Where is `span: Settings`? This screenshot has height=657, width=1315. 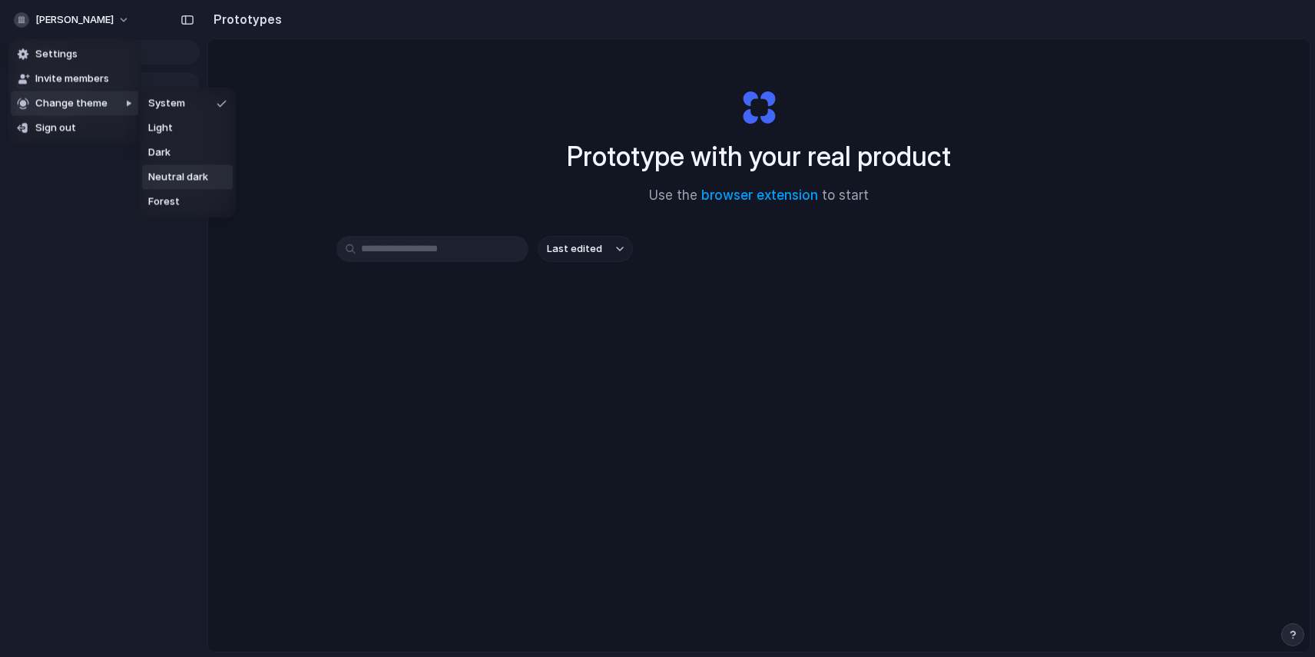 span: Settings is located at coordinates (56, 55).